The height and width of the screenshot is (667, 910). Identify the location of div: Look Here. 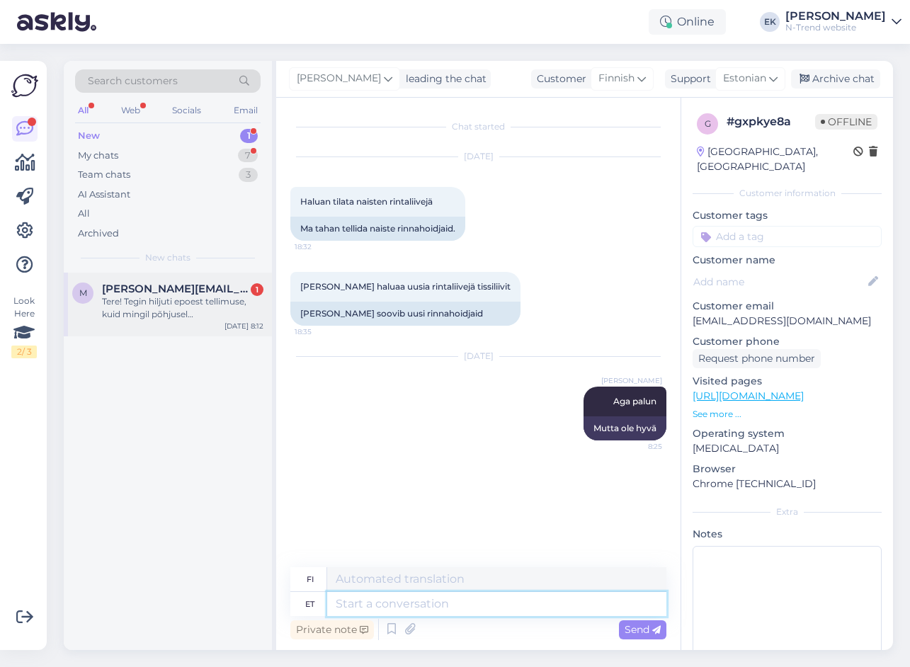
(24, 326).